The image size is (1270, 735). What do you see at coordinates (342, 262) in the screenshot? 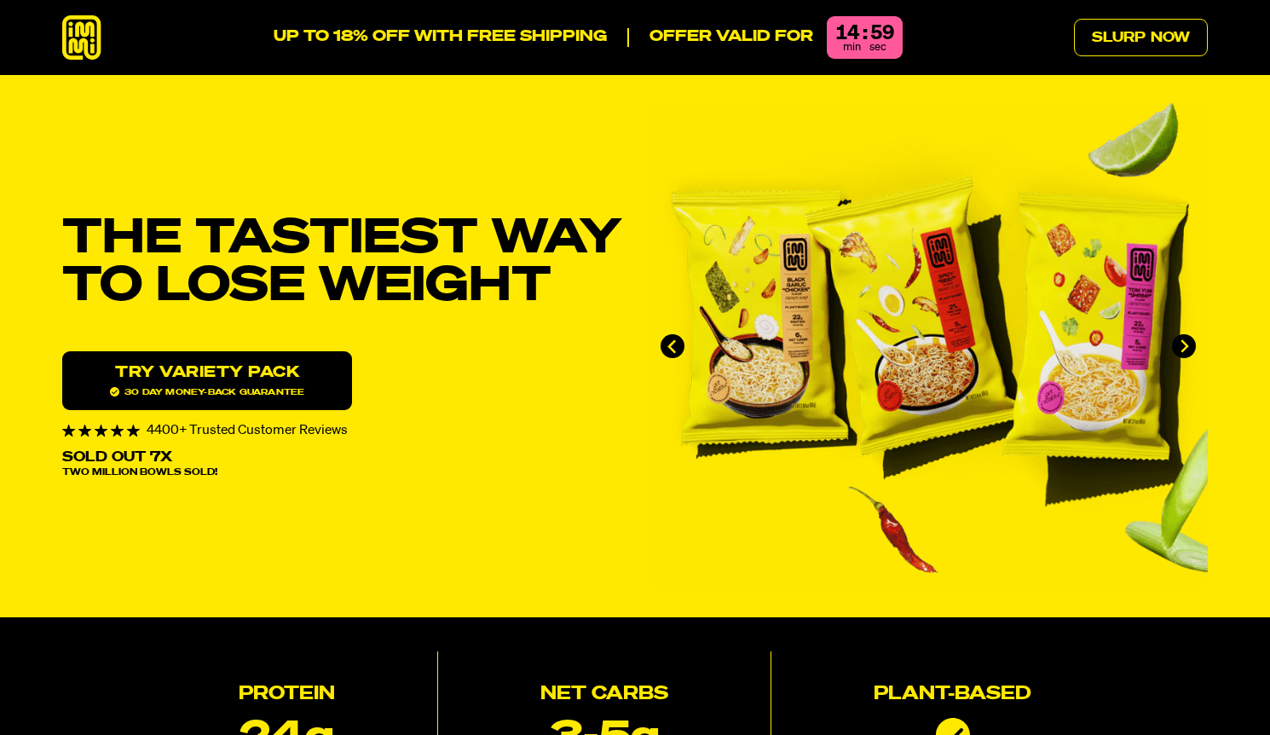
I see `h1: THE TASTIEST WAY TO LOSE WEIGHT` at bounding box center [342, 262].